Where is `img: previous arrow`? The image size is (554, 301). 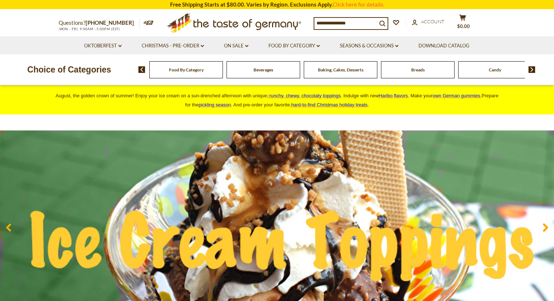
img: previous arrow is located at coordinates (142, 70).